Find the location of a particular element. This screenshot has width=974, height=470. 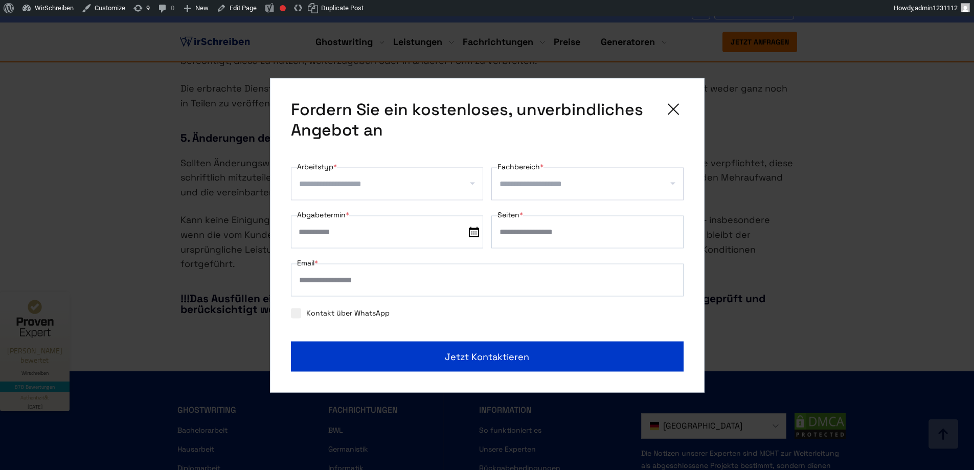

label: Kontakt über WhatsApp is located at coordinates (340, 312).